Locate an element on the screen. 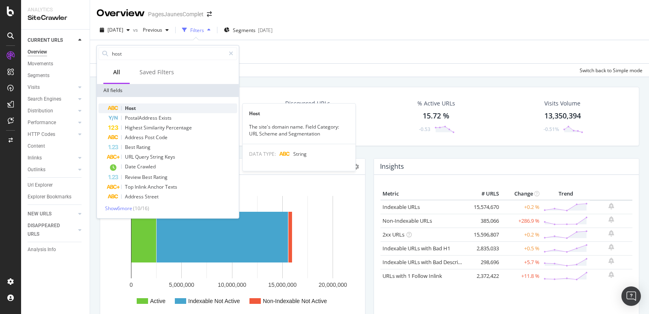  span: Code is located at coordinates (162, 137).